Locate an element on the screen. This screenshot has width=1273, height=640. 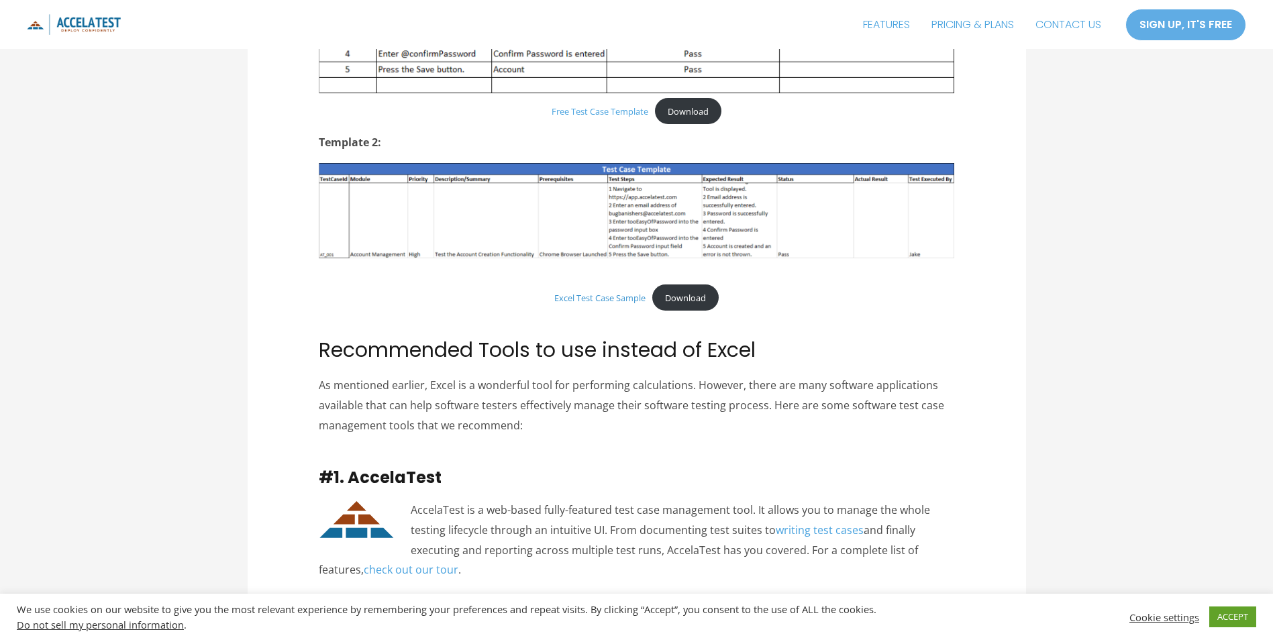
a: CONTACT US is located at coordinates (1068, 25).